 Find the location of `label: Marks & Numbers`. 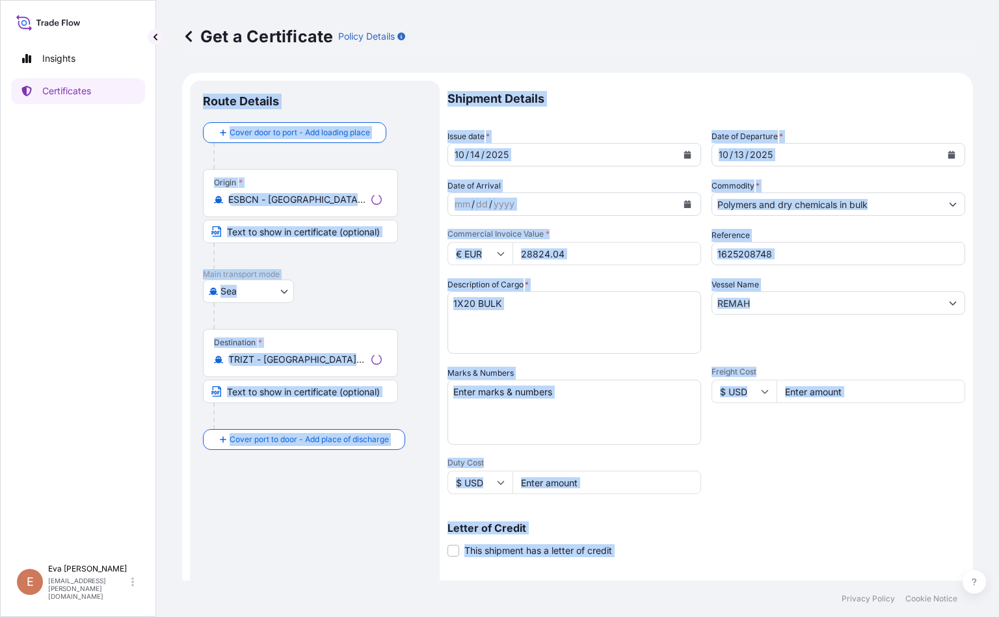

label: Marks & Numbers is located at coordinates (481, 373).